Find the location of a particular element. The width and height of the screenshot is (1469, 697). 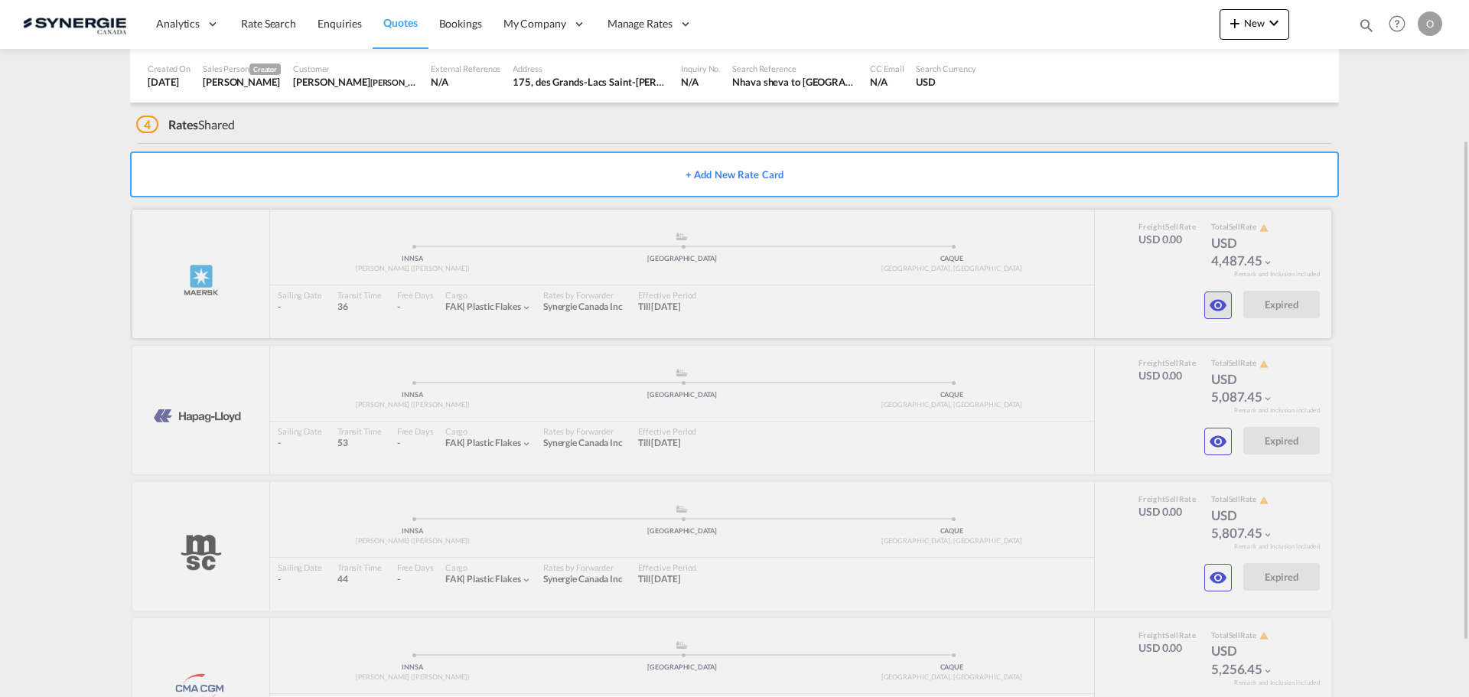

button: icon-plus 400-fgNewicon-chevron-down is located at coordinates (1254, 24).